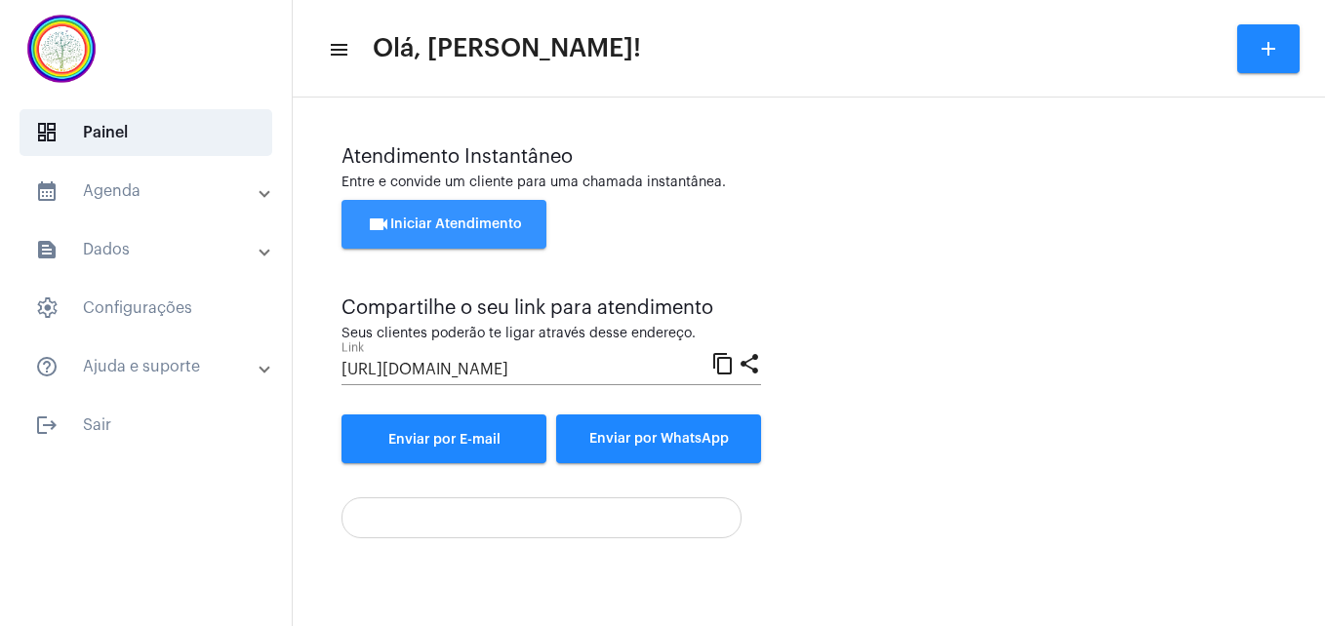 The width and height of the screenshot is (1325, 626). Describe the element at coordinates (151, 250) in the screenshot. I see `mat-expansion-panel-header: sidenav iconDados` at that location.